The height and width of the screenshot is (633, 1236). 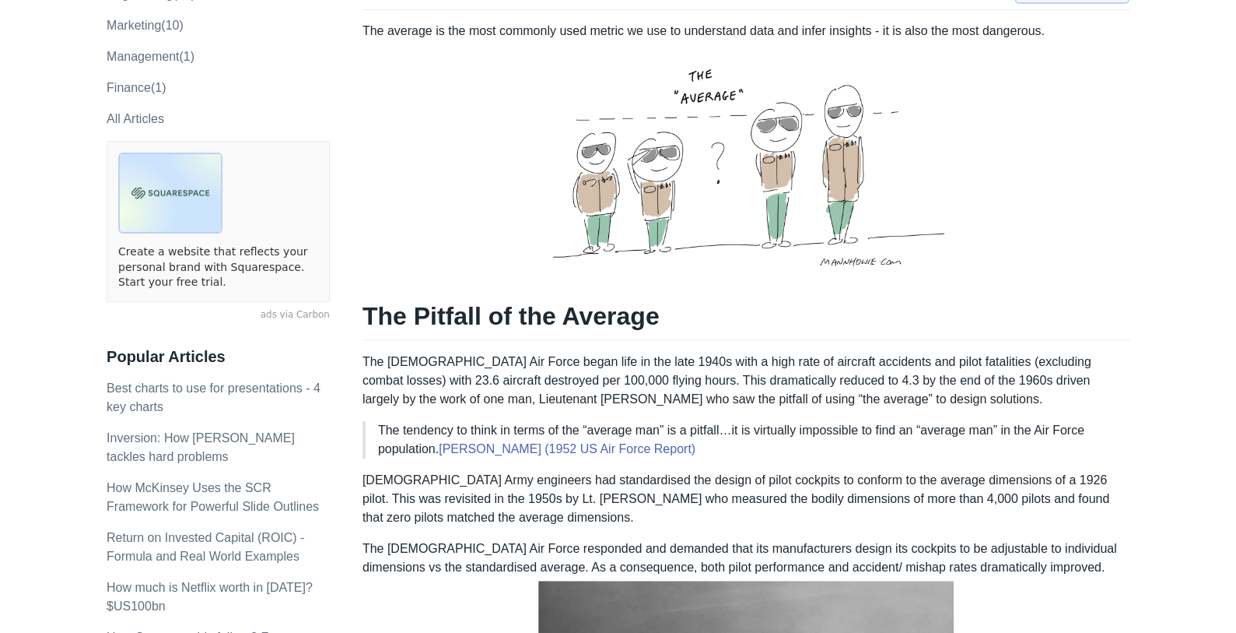 What do you see at coordinates (136, 87) in the screenshot?
I see `a: Finance(1)` at bounding box center [136, 87].